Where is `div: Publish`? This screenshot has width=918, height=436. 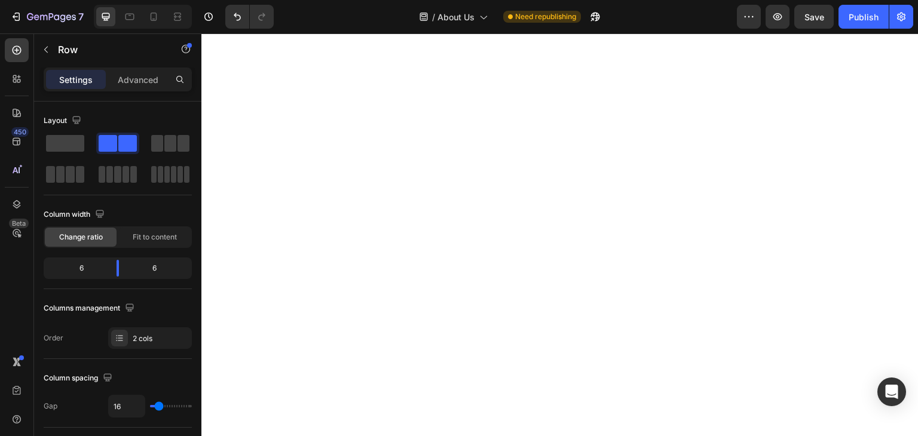
div: Publish is located at coordinates (864, 17).